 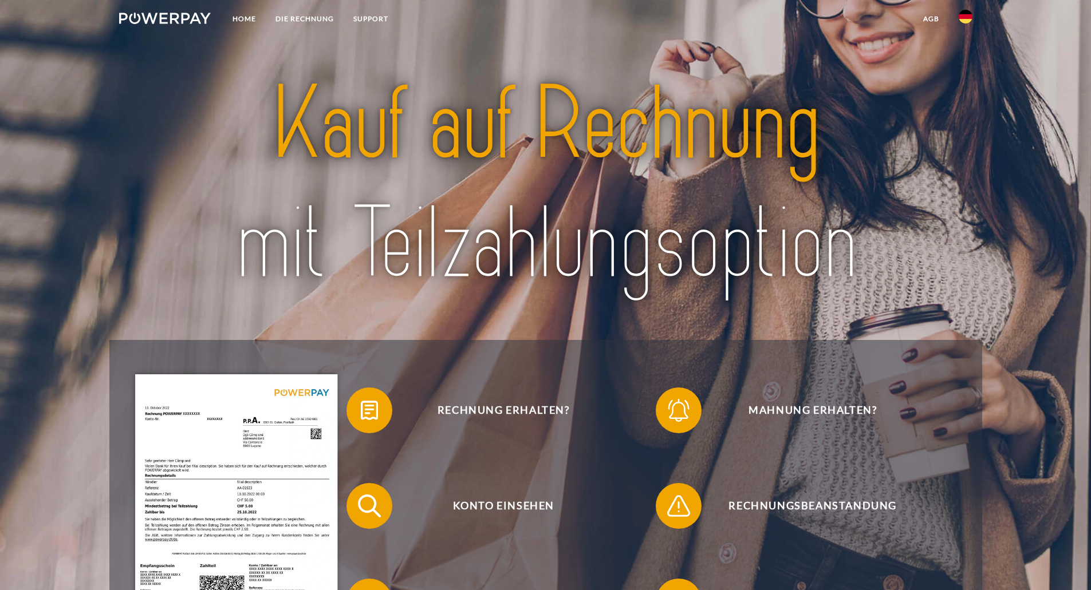 I want to click on img: de, so click(x=965, y=17).